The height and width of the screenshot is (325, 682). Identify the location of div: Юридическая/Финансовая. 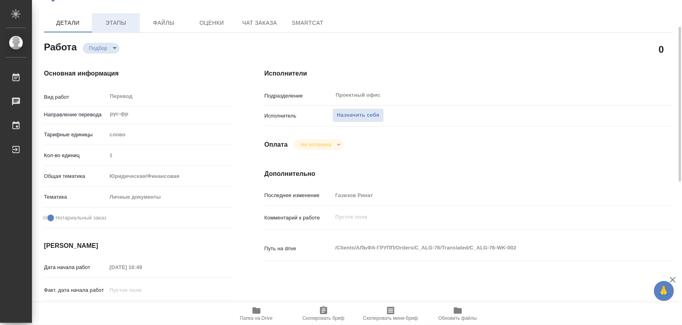
(169, 176).